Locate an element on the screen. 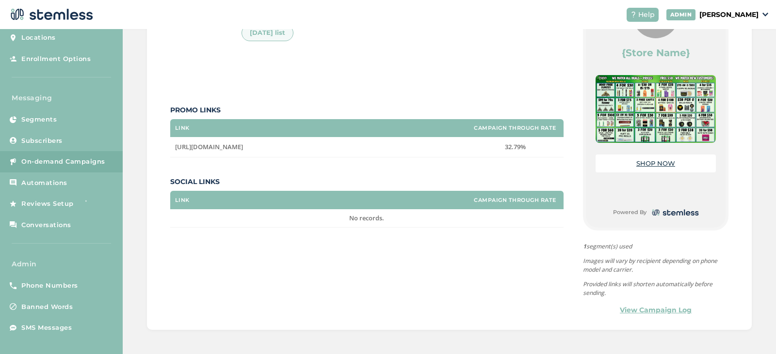  div: ADMIN is located at coordinates (681, 15).